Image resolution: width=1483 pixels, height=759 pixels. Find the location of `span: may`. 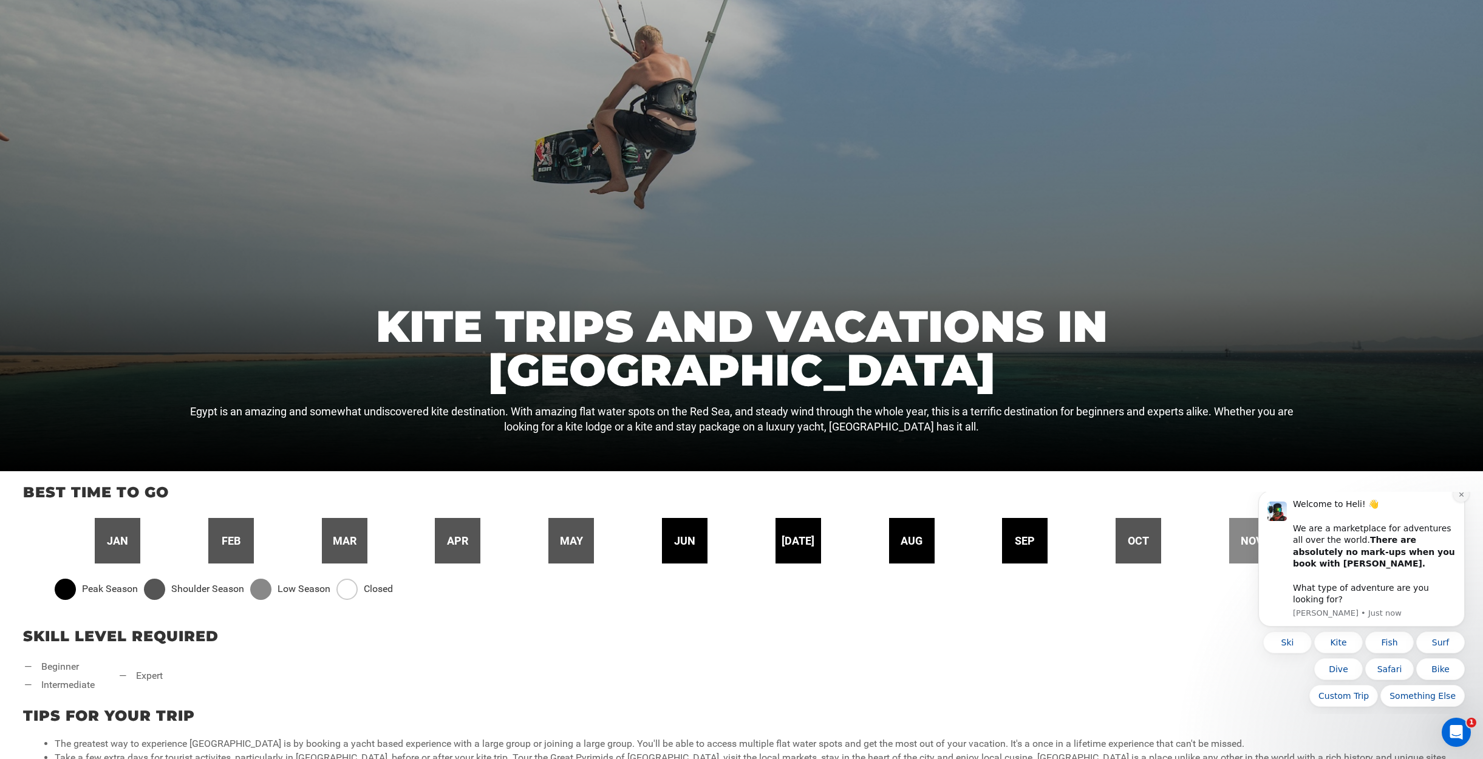

span: may is located at coordinates (572, 541).